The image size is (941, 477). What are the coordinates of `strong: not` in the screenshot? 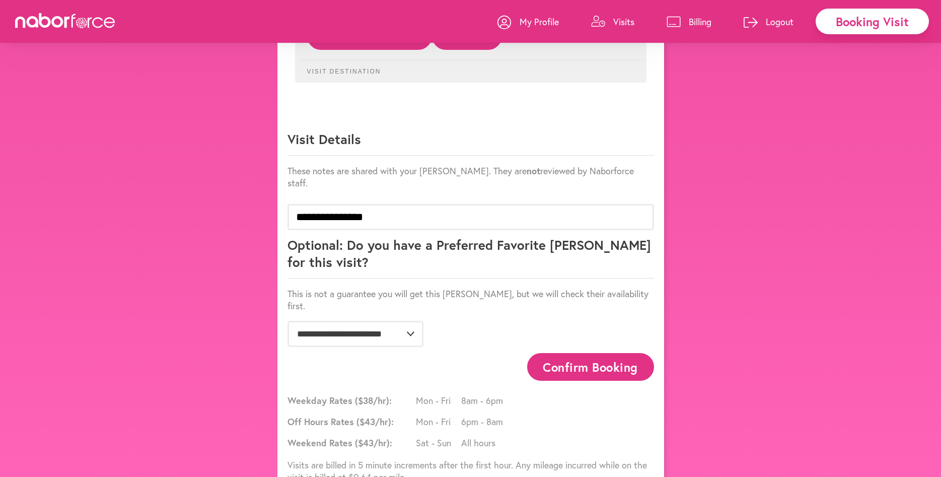 It's located at (533, 171).